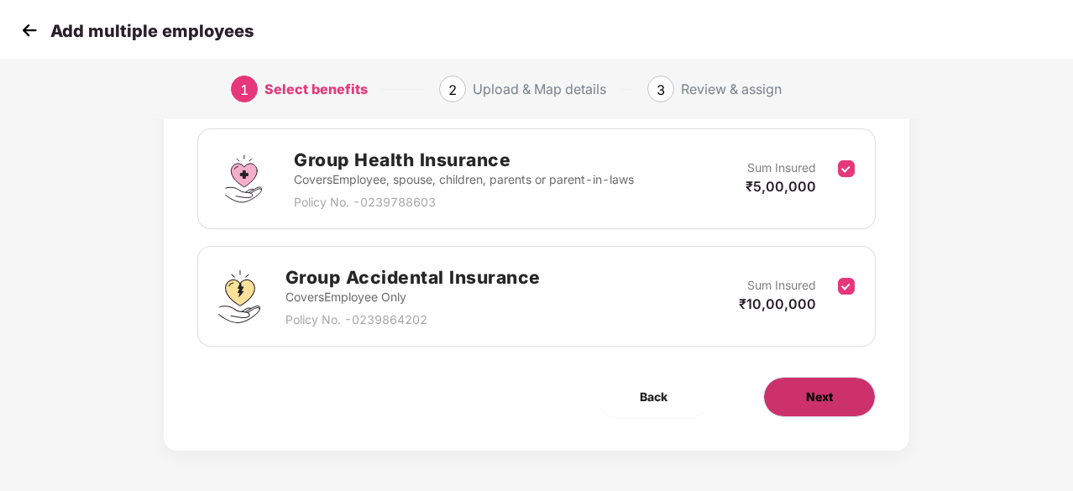 This screenshot has height=491, width=1073. What do you see at coordinates (464, 180) in the screenshot?
I see `p: Covers Employee, spouse, children, parents or parent-in-laws` at bounding box center [464, 180].